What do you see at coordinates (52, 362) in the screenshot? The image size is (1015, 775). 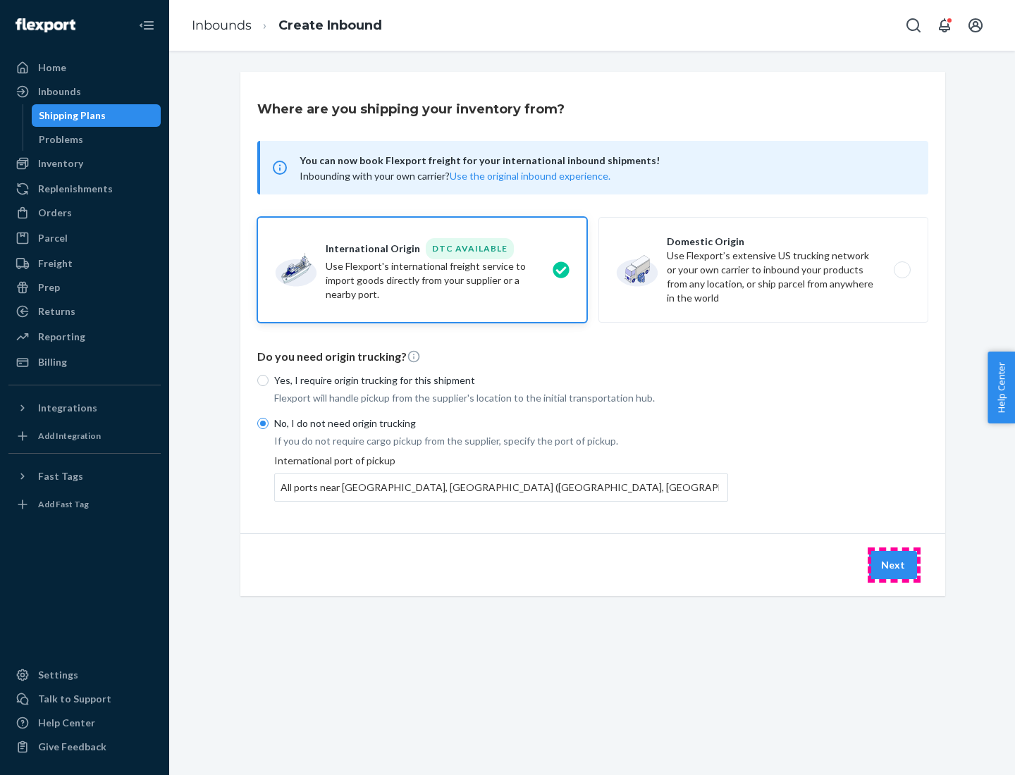 I see `div: Billing` at bounding box center [52, 362].